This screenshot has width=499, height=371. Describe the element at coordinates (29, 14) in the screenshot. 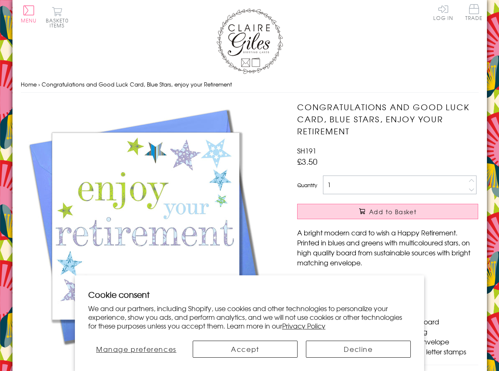

I see `button: Menu` at that location.